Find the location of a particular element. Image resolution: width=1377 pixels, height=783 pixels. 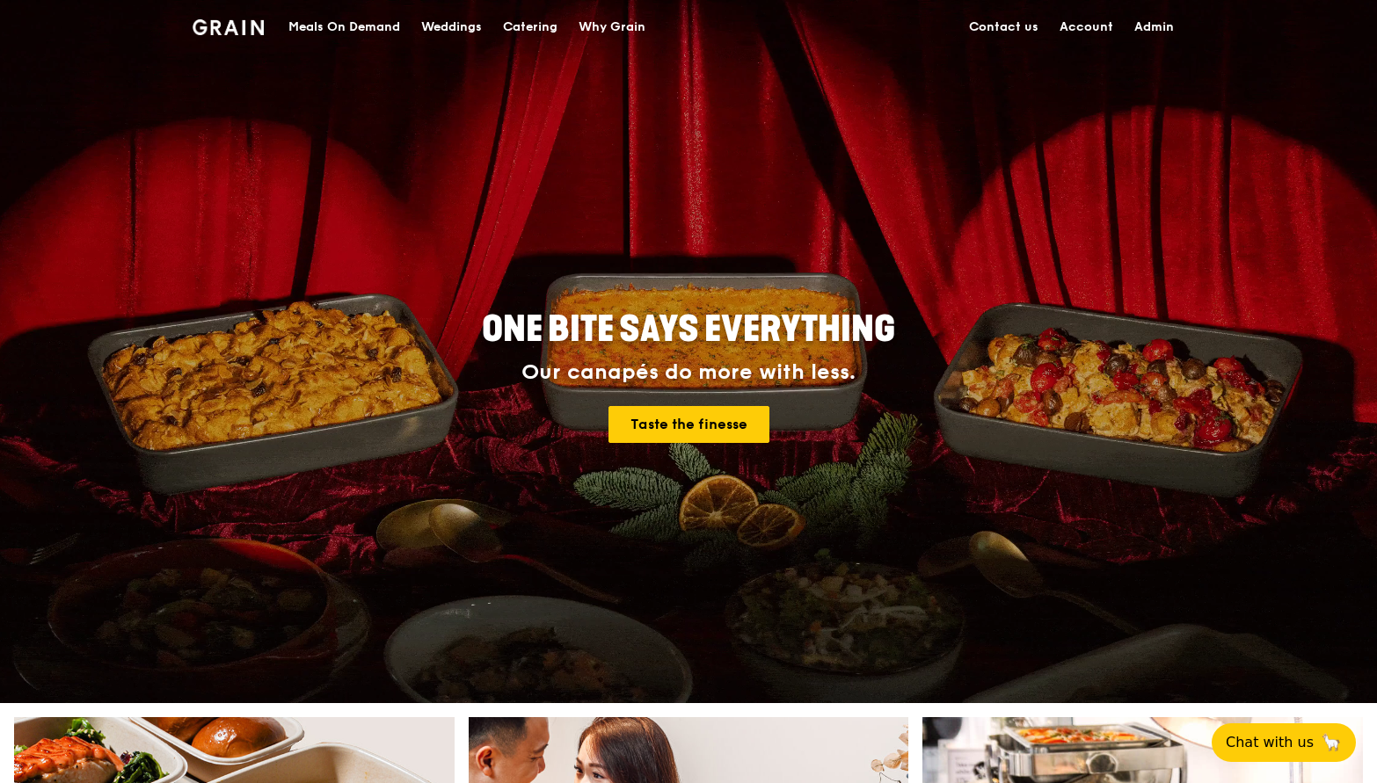

a: Account is located at coordinates (1086, 27).